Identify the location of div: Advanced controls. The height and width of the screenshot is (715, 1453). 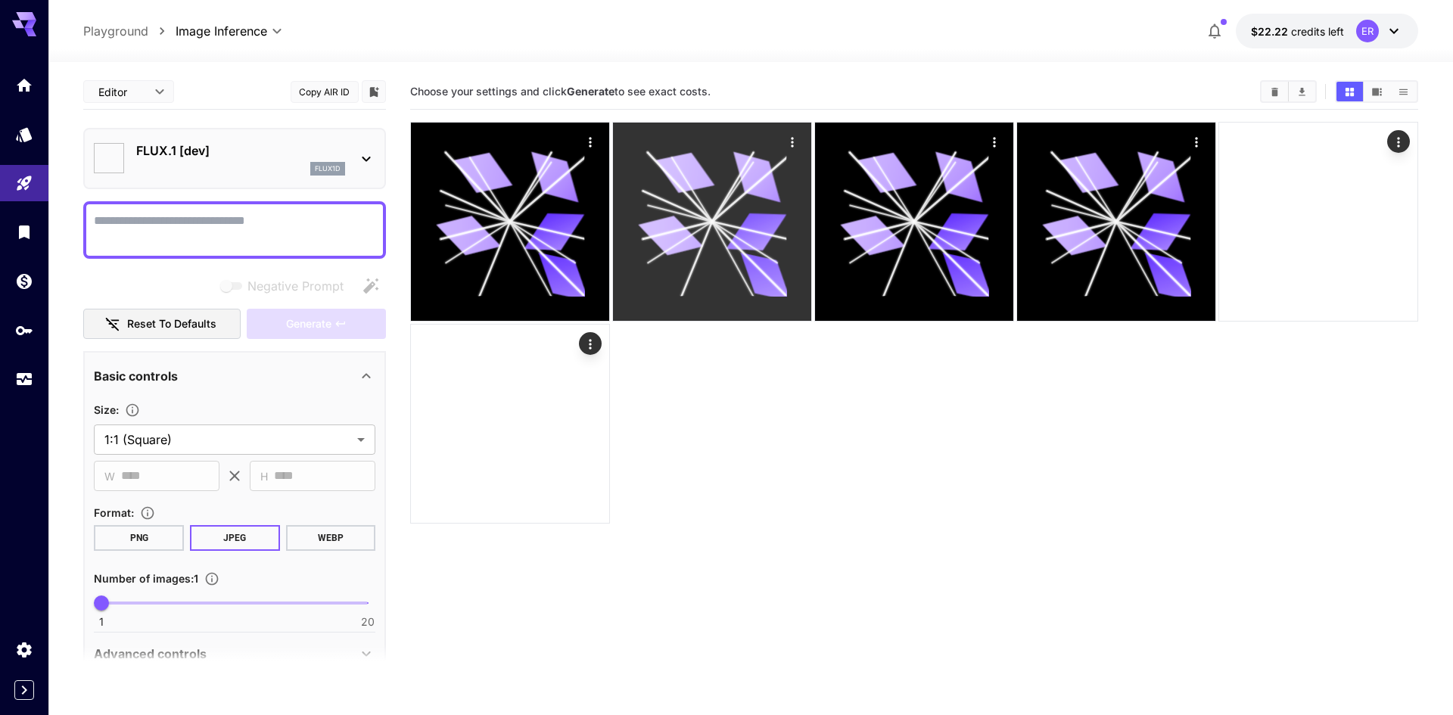
(235, 654).